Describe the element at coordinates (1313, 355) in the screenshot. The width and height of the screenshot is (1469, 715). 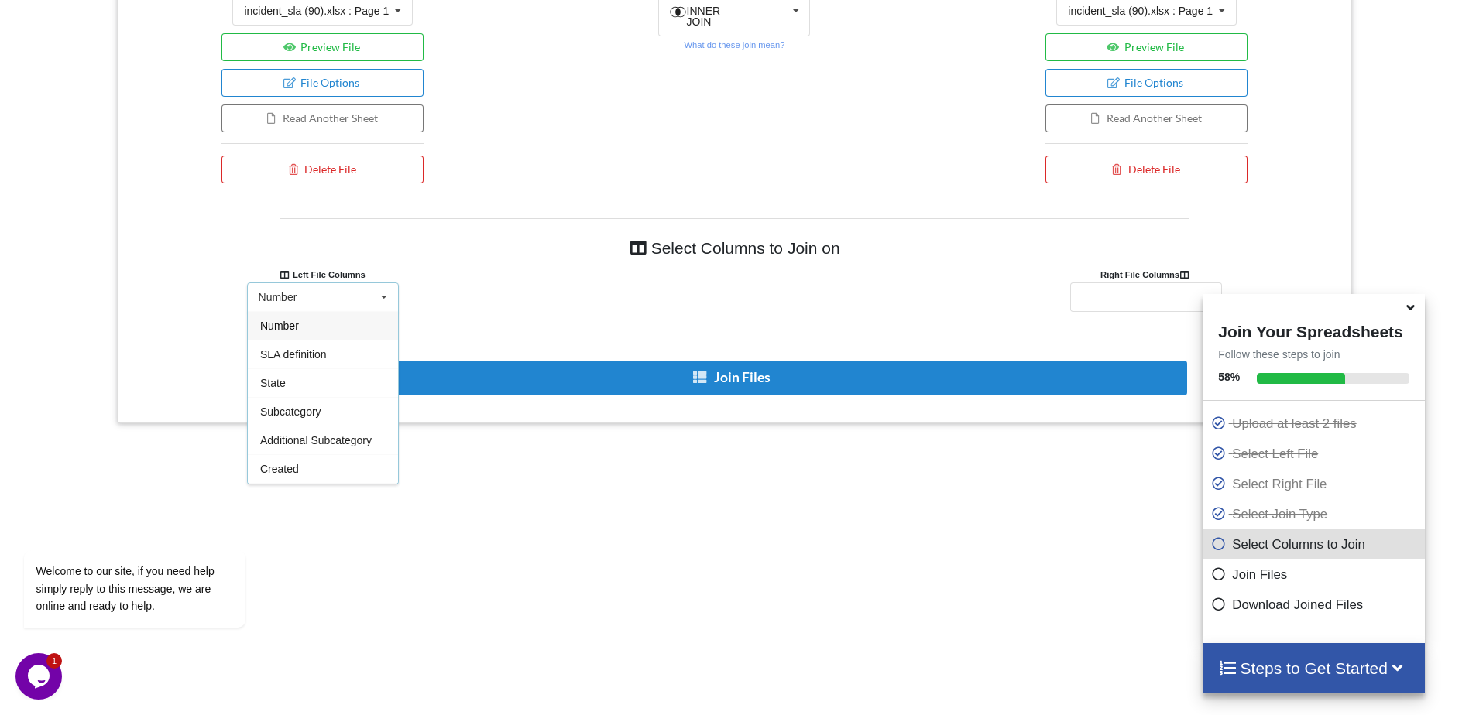
I see `p: Follow these steps to join` at that location.